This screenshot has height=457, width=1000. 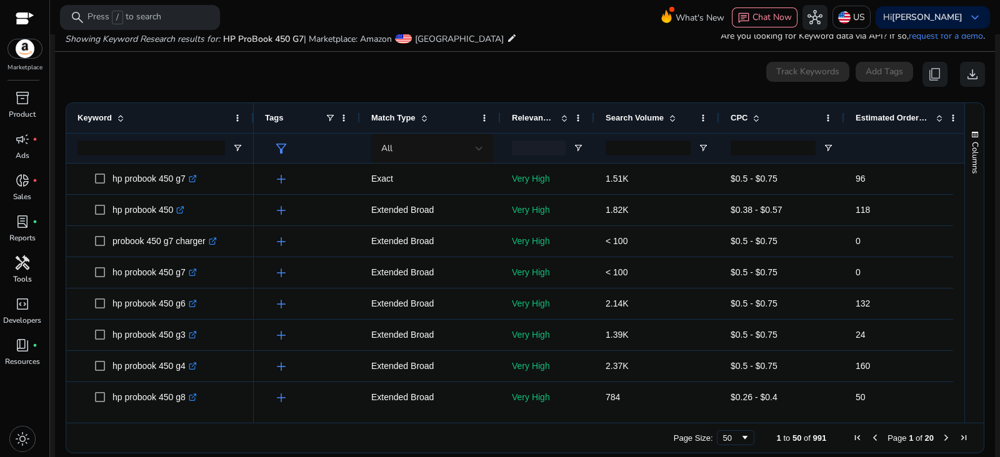 I want to click on p: Developers, so click(x=22, y=321).